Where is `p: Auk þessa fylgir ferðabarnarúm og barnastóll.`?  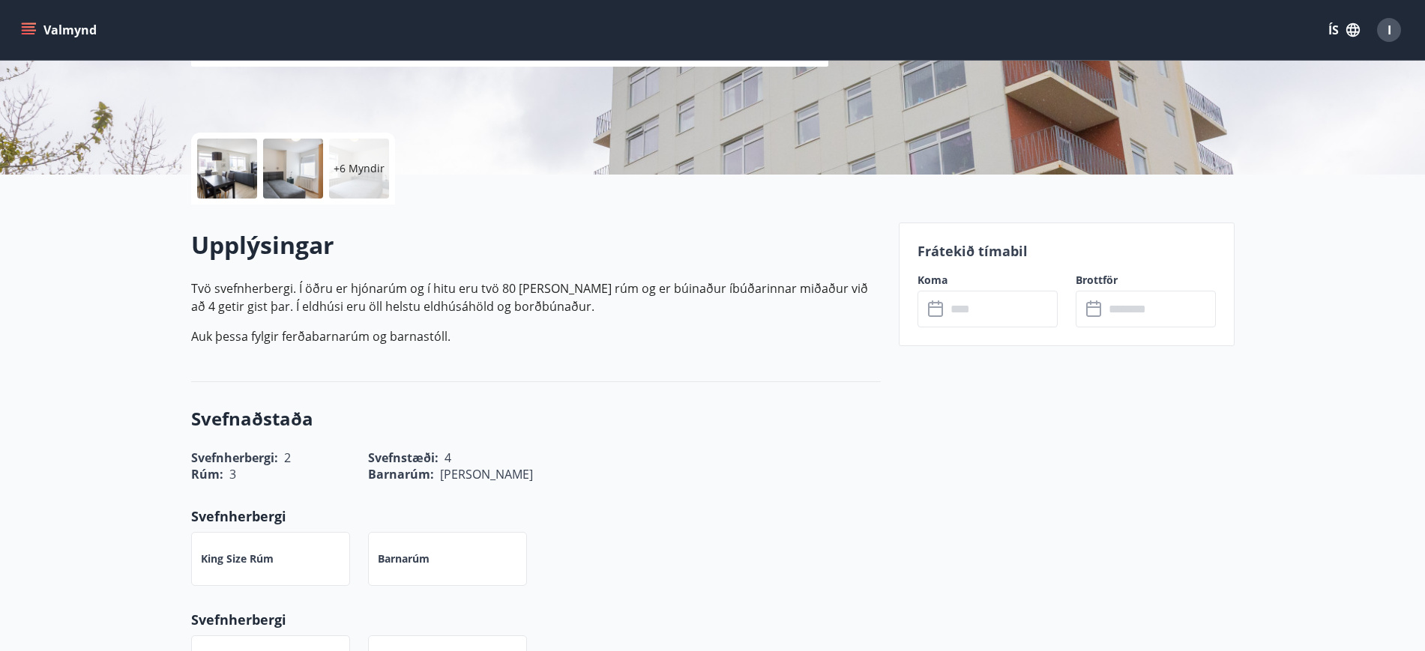 p: Auk þessa fylgir ferðabarnarúm og barnastóll. is located at coordinates (536, 336).